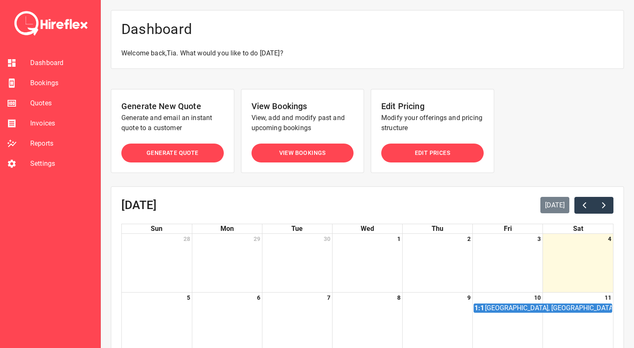 This screenshot has width=634, height=348. Describe the element at coordinates (327, 239) in the screenshot. I see `a: September 30, 2025` at that location.